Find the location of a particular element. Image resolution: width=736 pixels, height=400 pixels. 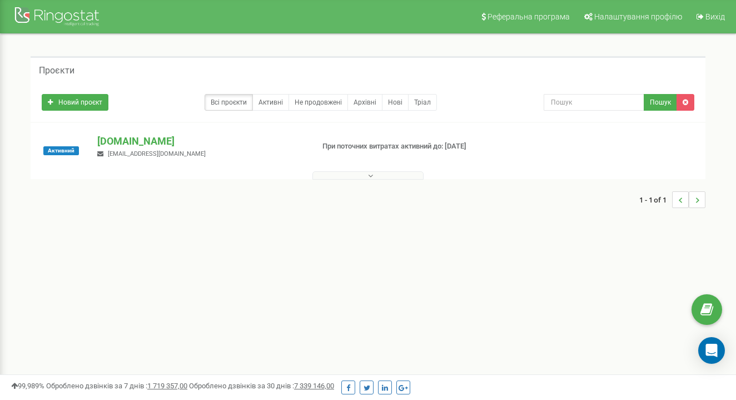

a: Новий проєкт is located at coordinates (75, 102).